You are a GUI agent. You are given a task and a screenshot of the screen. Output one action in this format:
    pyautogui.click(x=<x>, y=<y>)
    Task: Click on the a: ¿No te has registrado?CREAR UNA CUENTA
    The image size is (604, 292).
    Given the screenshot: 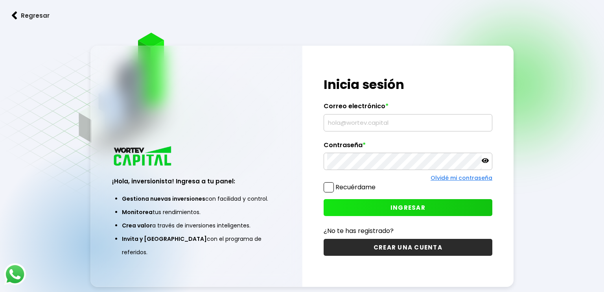 What is the action you would take?
    pyautogui.click(x=408, y=241)
    